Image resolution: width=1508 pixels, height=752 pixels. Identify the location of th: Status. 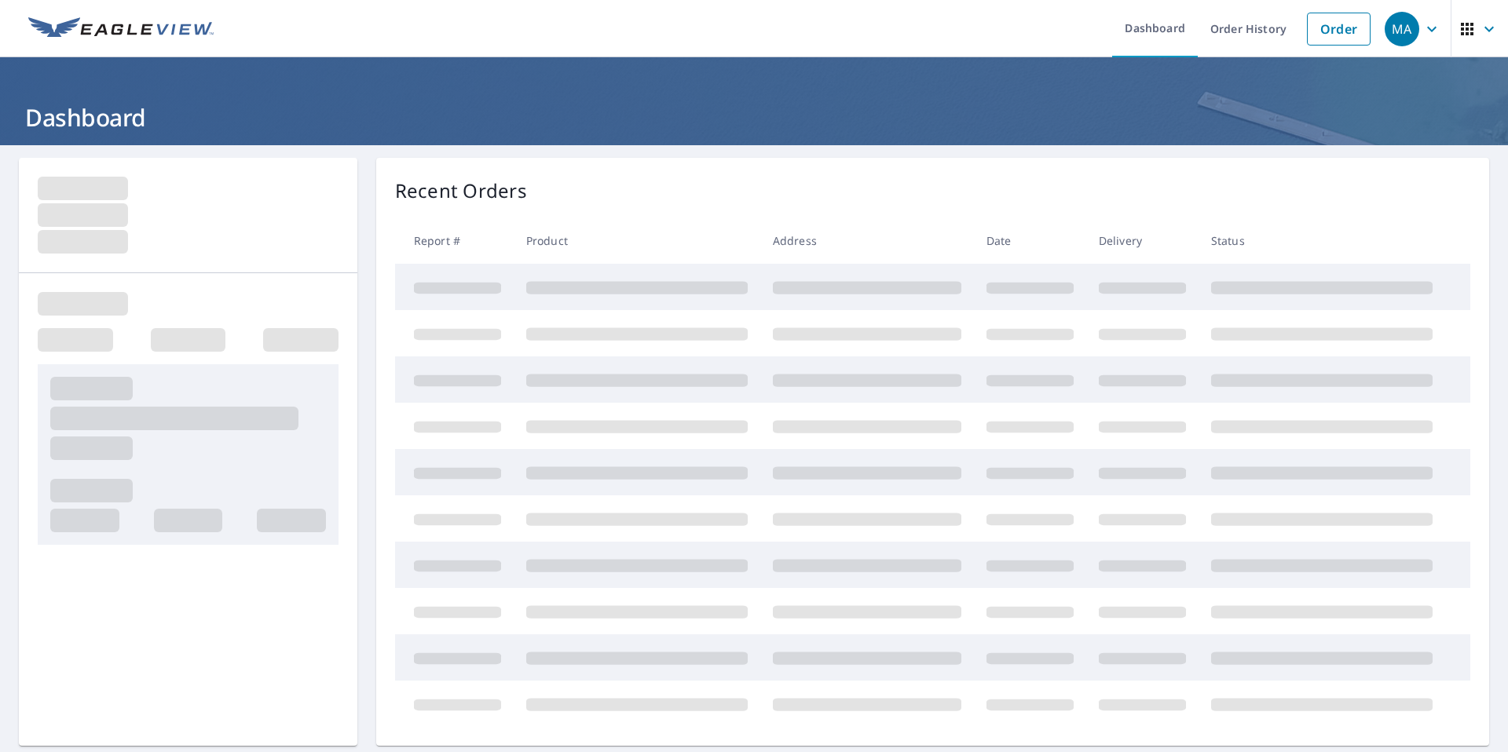
(1321, 240).